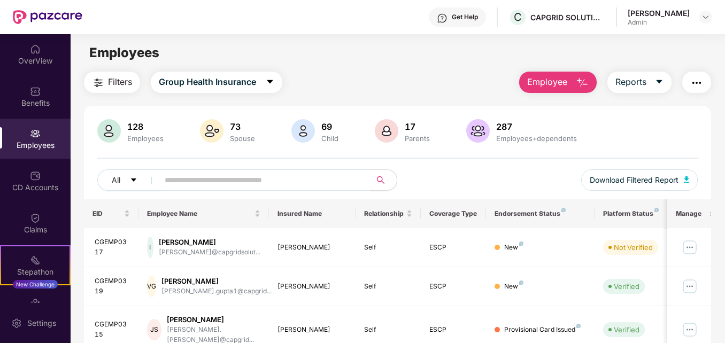 This screenshot has width=725, height=343. What do you see at coordinates (151, 287) in the screenshot?
I see `div: VG` at bounding box center [151, 287].